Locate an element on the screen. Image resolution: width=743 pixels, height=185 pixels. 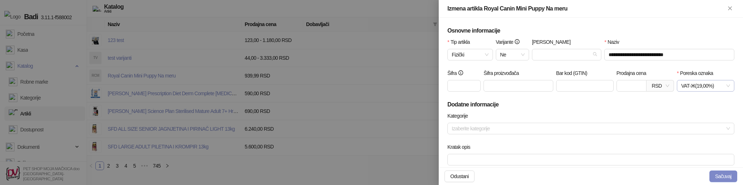
input: Robna marka is located at coordinates (564, 55).